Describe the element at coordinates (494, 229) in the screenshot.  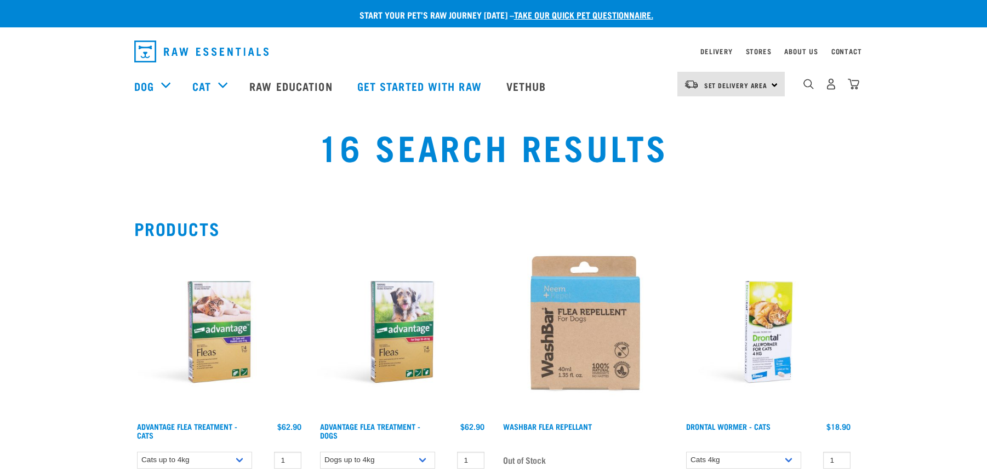
I see `h2: Products` at that location.